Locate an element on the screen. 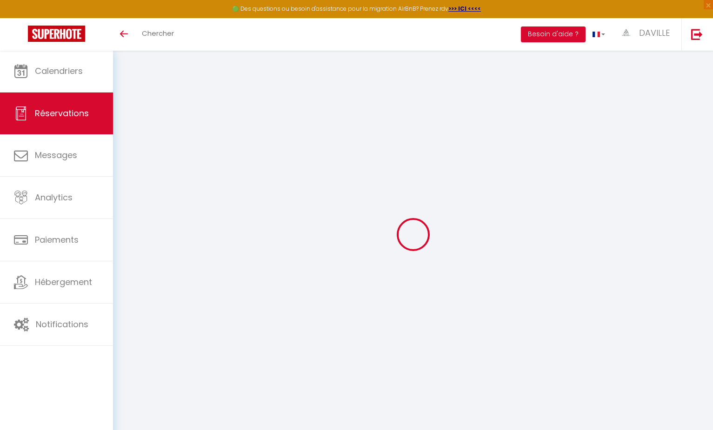  img: logout is located at coordinates (697, 34).